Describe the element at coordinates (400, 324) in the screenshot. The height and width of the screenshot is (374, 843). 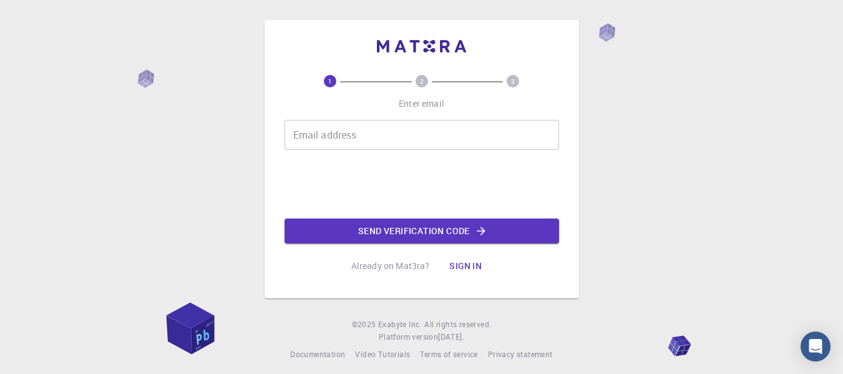
I see `a: Exabyte Inc.` at that location.